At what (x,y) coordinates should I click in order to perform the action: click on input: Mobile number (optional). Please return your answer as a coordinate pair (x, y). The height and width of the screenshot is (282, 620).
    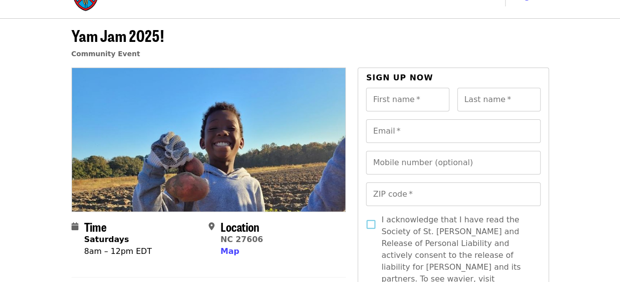
    Looking at the image, I should click on (453, 163).